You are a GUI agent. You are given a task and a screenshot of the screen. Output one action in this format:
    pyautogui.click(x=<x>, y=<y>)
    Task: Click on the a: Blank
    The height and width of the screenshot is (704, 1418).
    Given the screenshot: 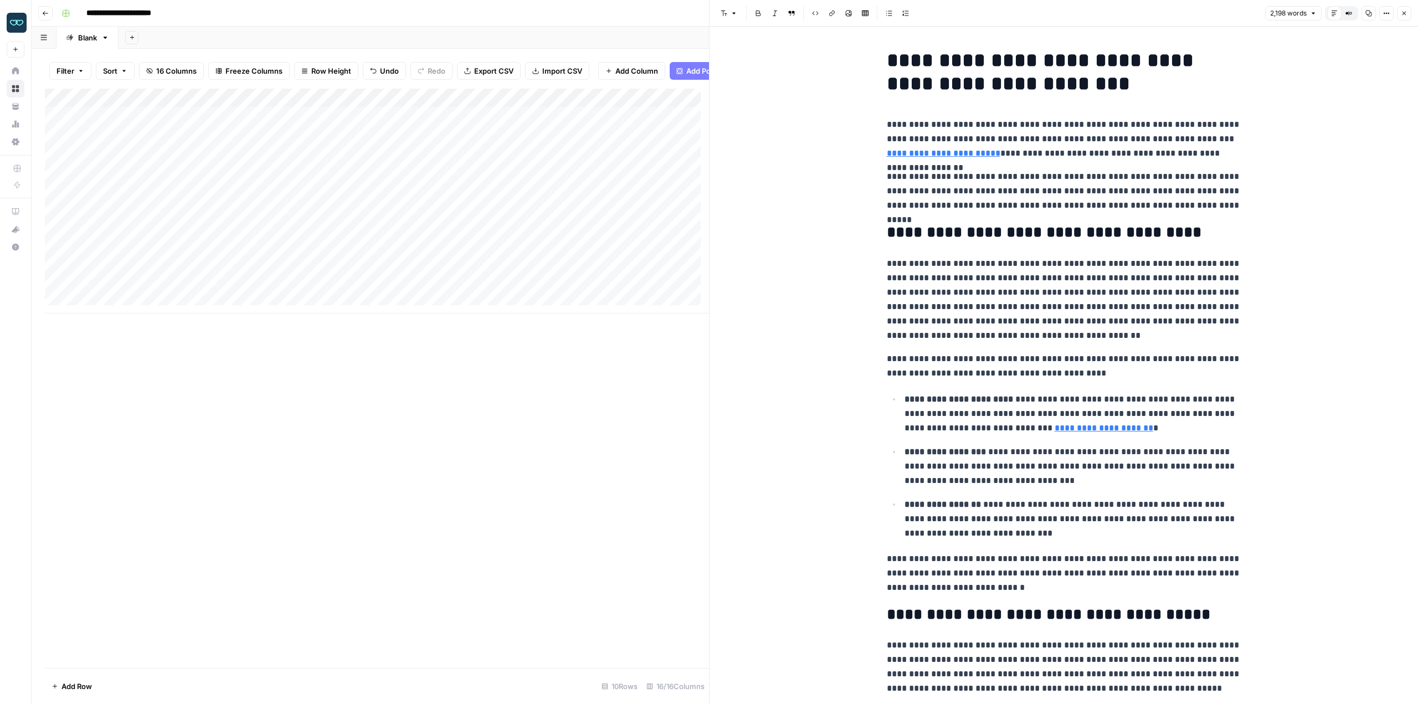 What is the action you would take?
    pyautogui.click(x=88, y=38)
    